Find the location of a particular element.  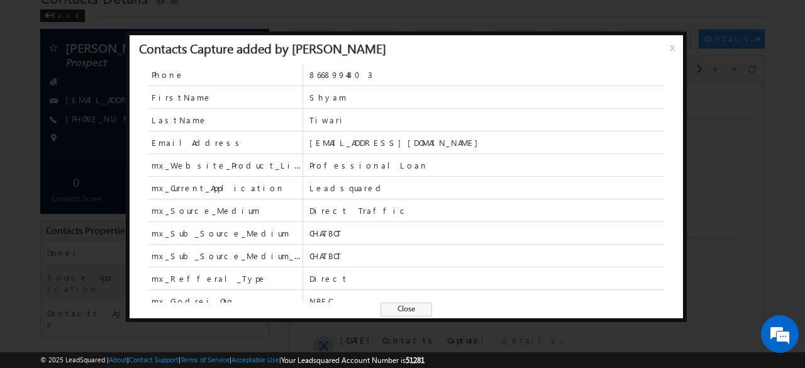

em: Start Chat is located at coordinates (199, 291).